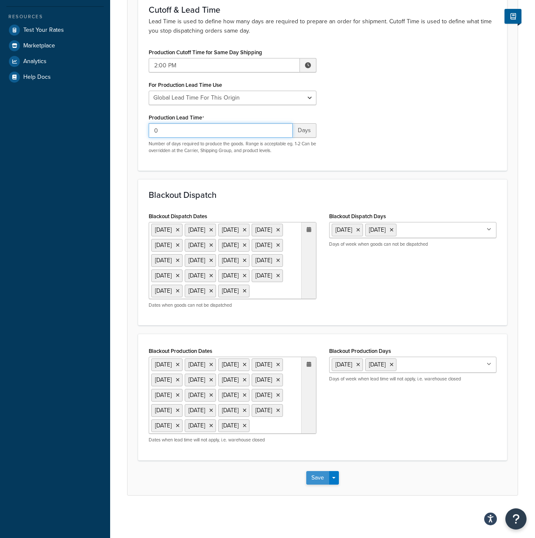 The height and width of the screenshot is (538, 535). I want to click on h3: Cutoff & Lead Time, so click(322, 10).